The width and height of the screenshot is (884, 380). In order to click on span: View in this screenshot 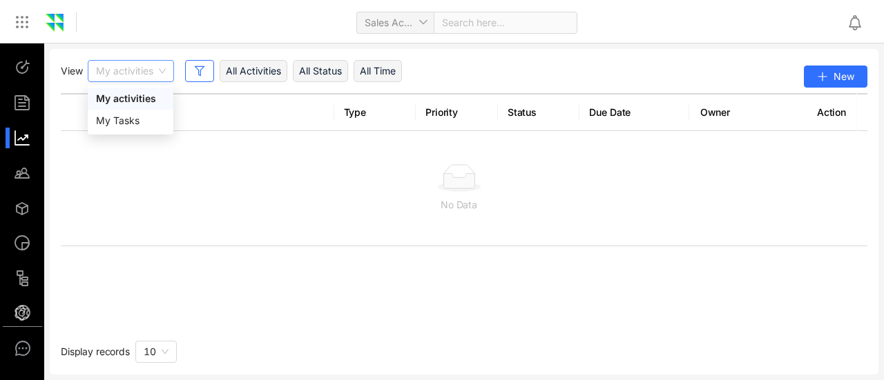, I will do `click(71, 71)`.